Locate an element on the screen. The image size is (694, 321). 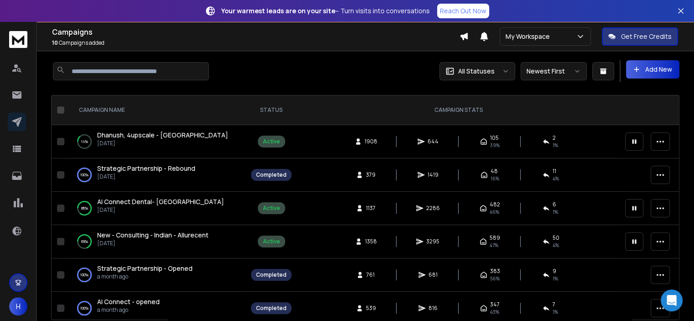
span: 482 is located at coordinates (494, 204).